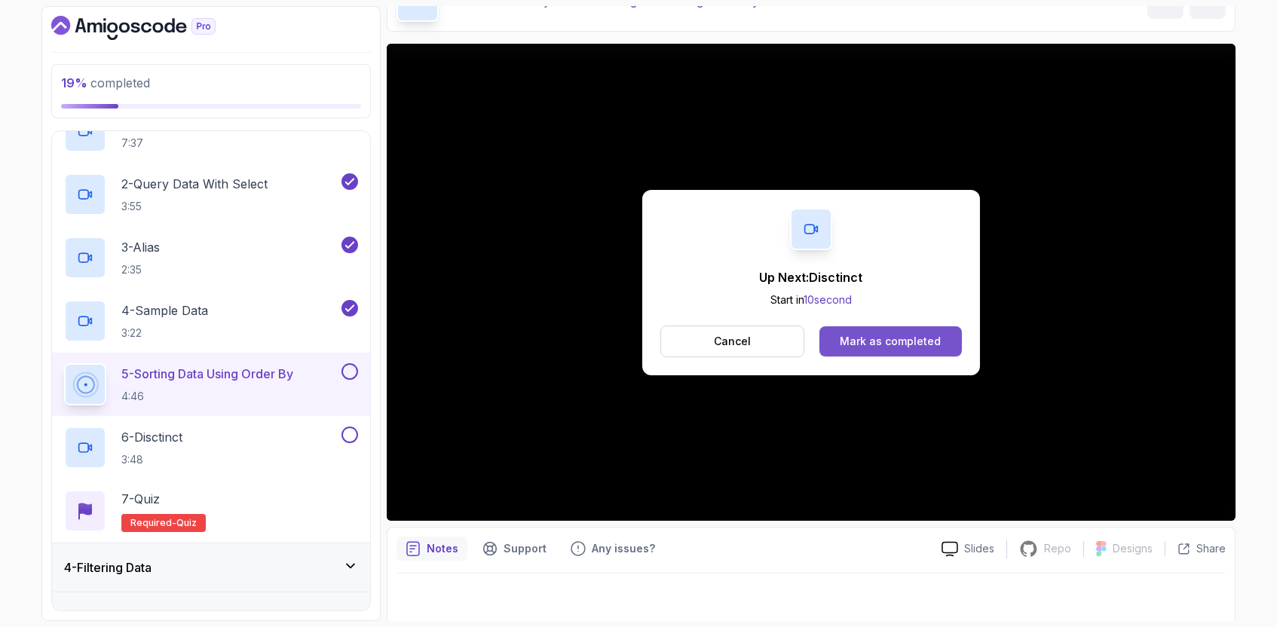  Describe the element at coordinates (1058, 549) in the screenshot. I see `p: Repo` at that location.